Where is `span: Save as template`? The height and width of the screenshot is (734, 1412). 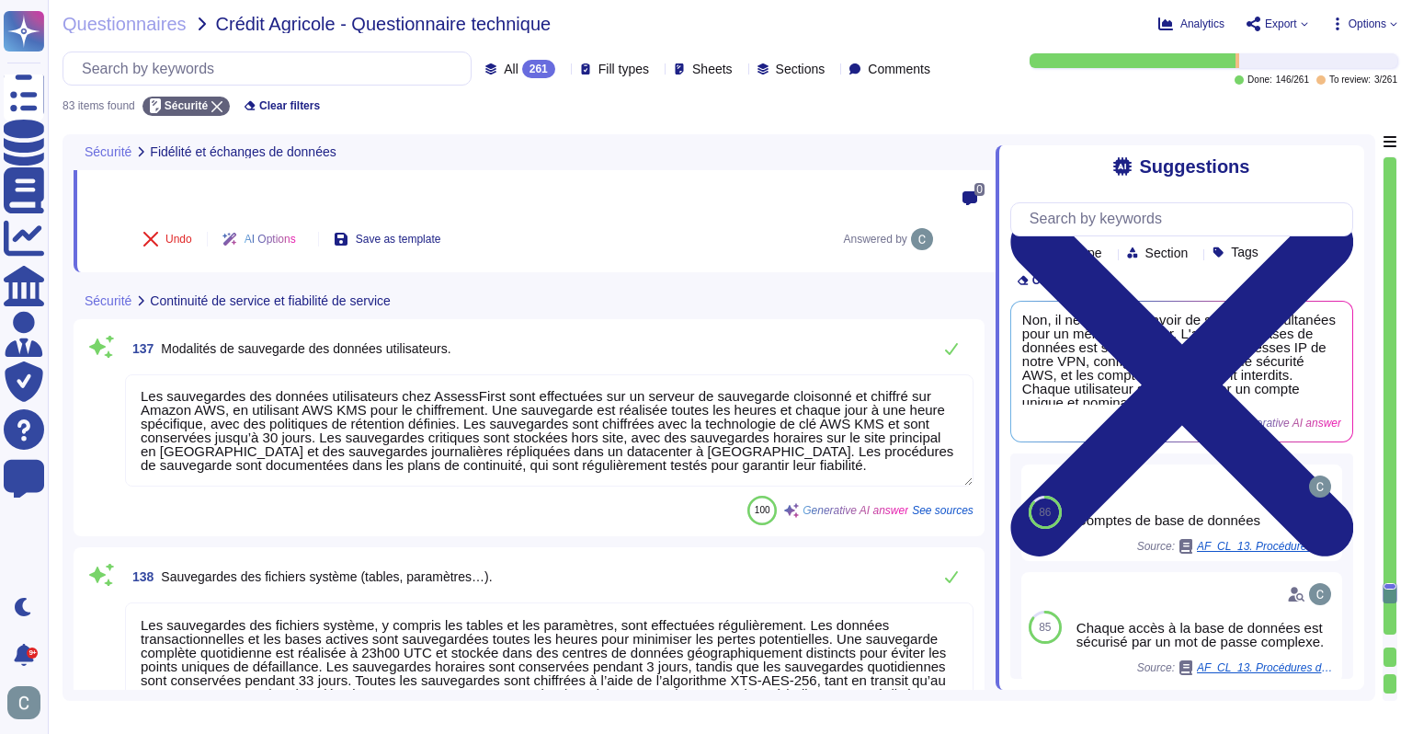
span: Save as template is located at coordinates (398, 239).